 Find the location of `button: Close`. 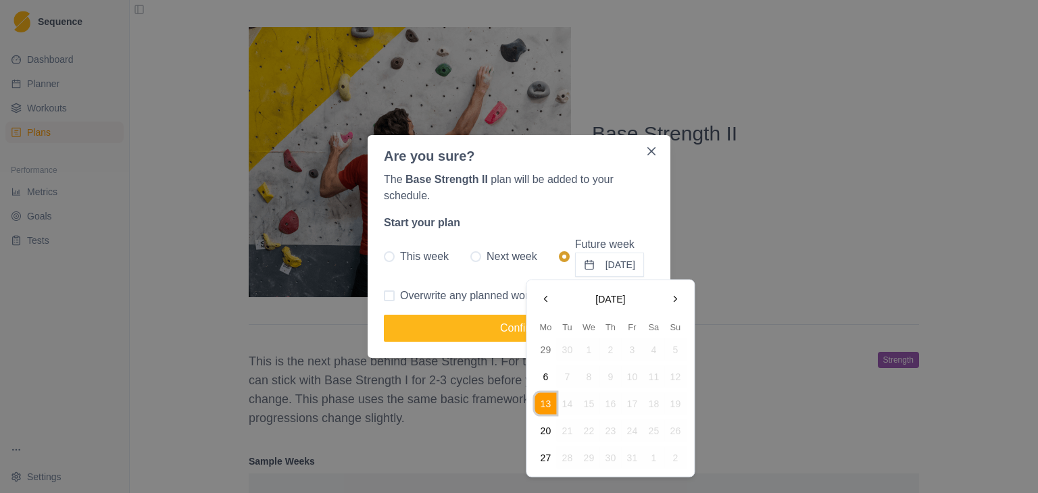

button: Close is located at coordinates (651, 151).